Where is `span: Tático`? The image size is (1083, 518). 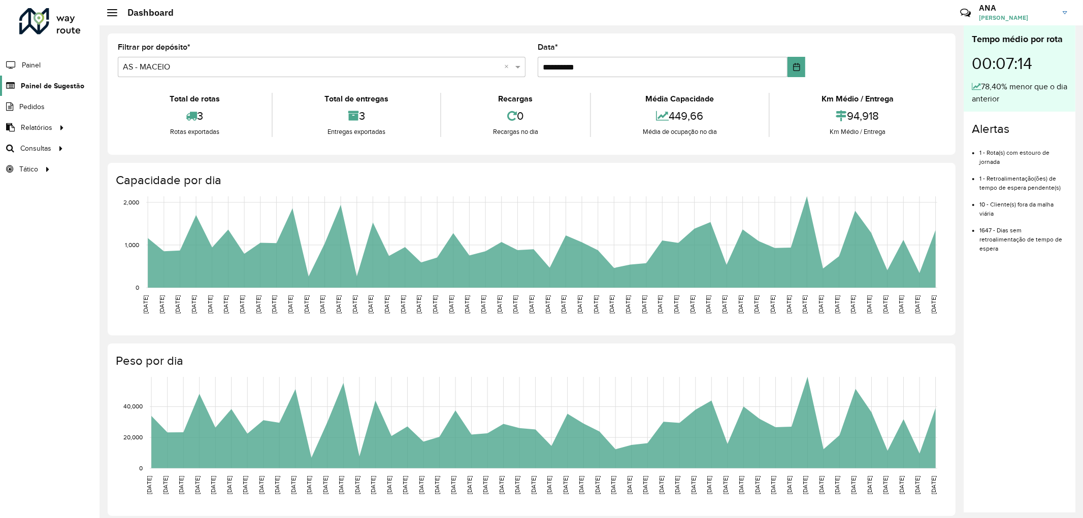
span: Tático is located at coordinates (28, 169).